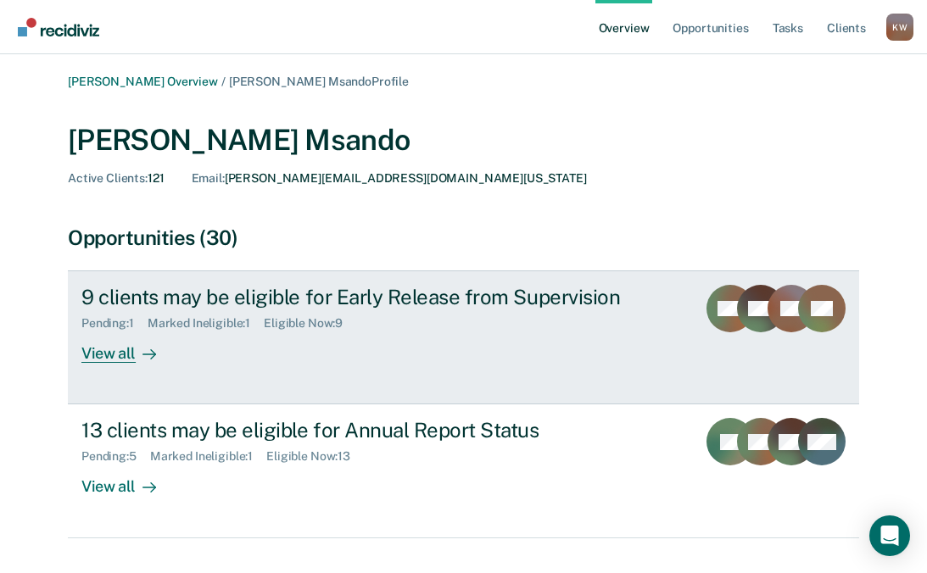 The height and width of the screenshot is (573, 927). Describe the element at coordinates (208, 178) in the screenshot. I see `span: Email :` at that location.